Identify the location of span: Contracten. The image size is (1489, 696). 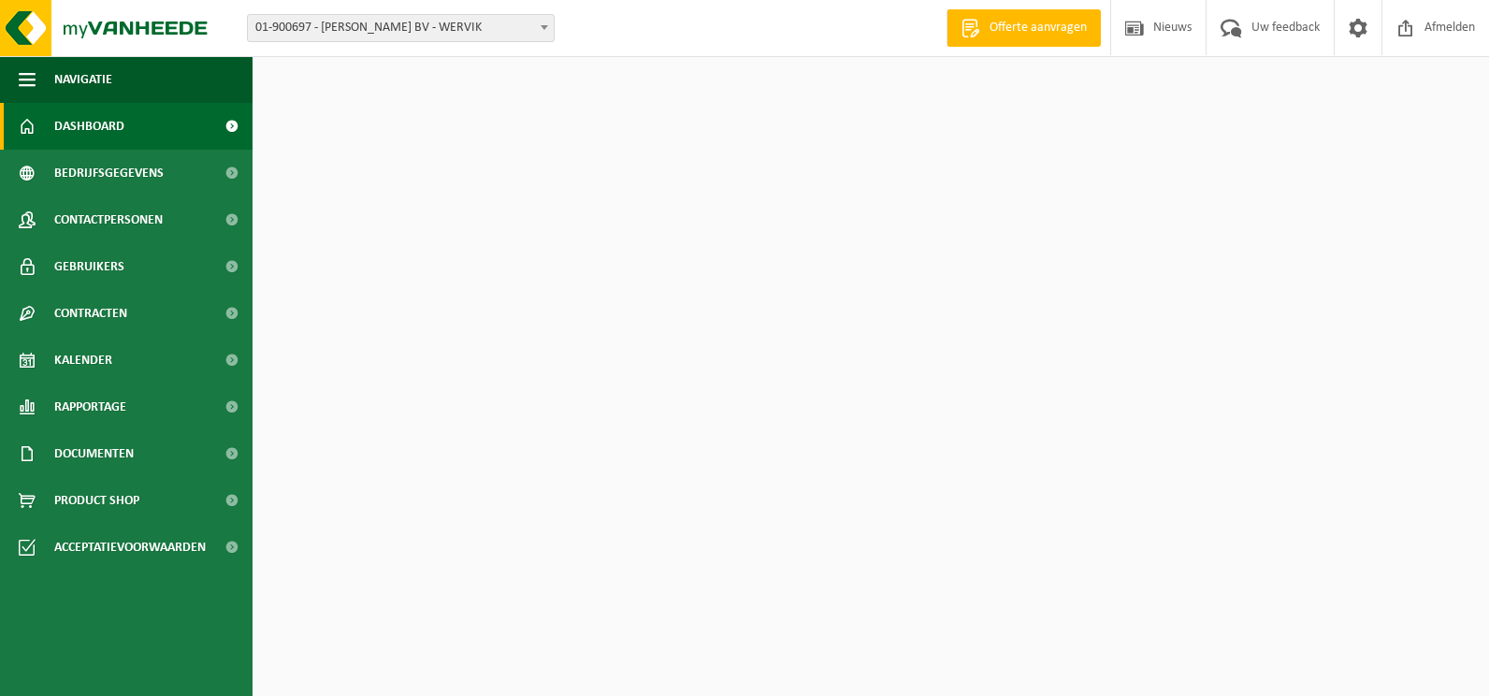
(91, 313).